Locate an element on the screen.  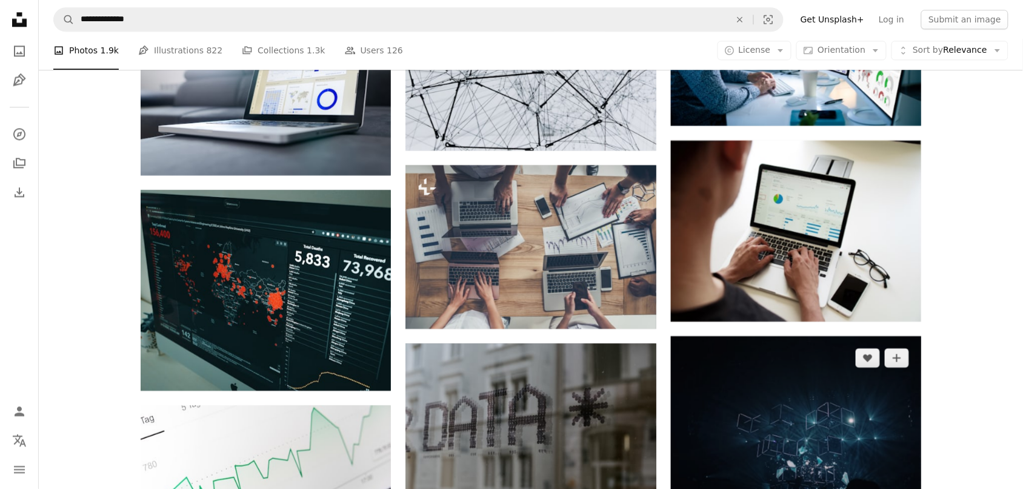
a: Illustrations 822 is located at coordinates (180, 51).